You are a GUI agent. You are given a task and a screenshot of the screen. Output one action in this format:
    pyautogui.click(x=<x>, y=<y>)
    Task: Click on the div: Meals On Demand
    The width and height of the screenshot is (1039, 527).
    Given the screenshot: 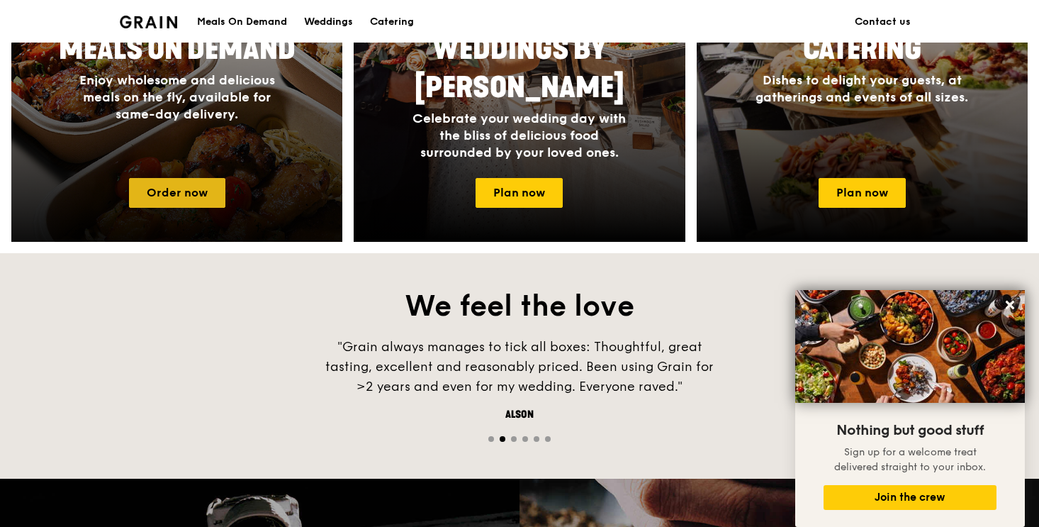 What is the action you would take?
    pyautogui.click(x=242, y=22)
    